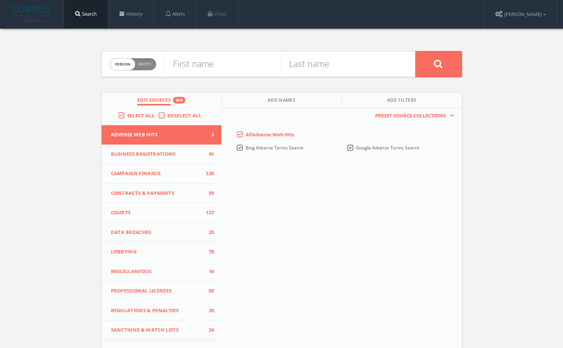 The image size is (563, 348). Describe the element at coordinates (123, 64) in the screenshot. I see `span: person` at that location.